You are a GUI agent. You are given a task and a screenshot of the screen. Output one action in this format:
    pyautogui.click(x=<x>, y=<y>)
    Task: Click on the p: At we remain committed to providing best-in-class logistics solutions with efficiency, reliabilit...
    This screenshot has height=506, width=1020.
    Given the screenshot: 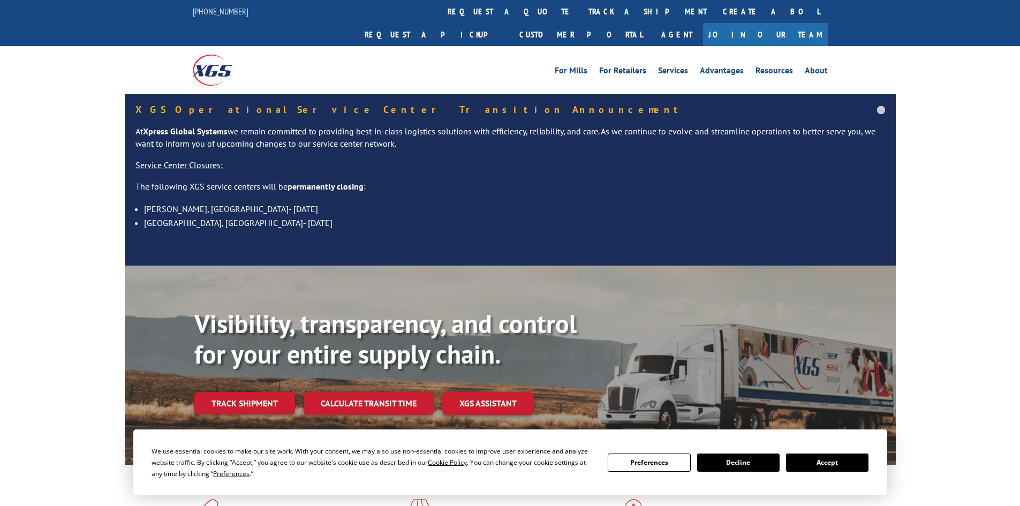 What is the action you would take?
    pyautogui.click(x=510, y=142)
    